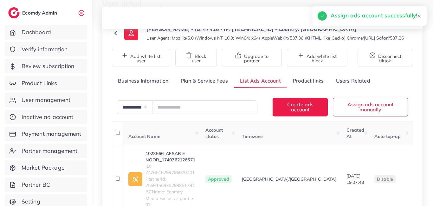 This screenshot has height=206, width=433. What do you see at coordinates (170, 170) in the screenshot?
I see `span: ID: 7476516299796070401` at bounding box center [170, 170].